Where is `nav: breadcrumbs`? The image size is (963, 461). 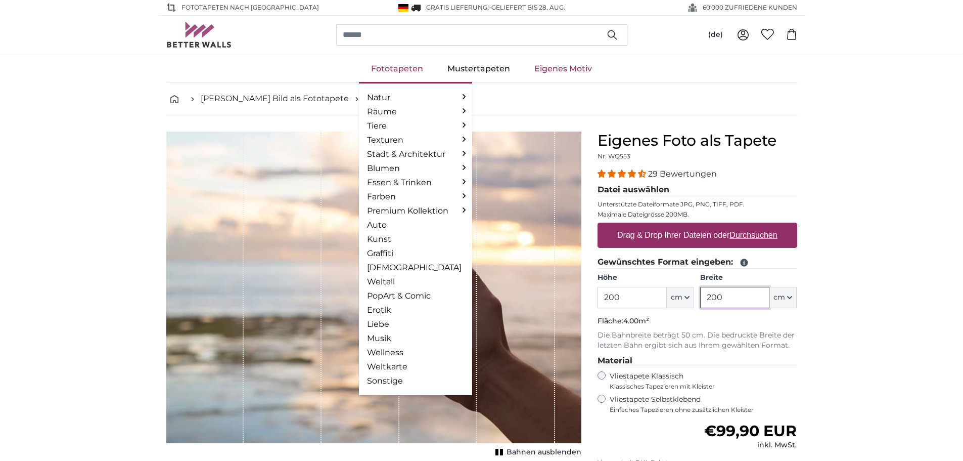 nav: breadcrumbs is located at coordinates (482, 99).